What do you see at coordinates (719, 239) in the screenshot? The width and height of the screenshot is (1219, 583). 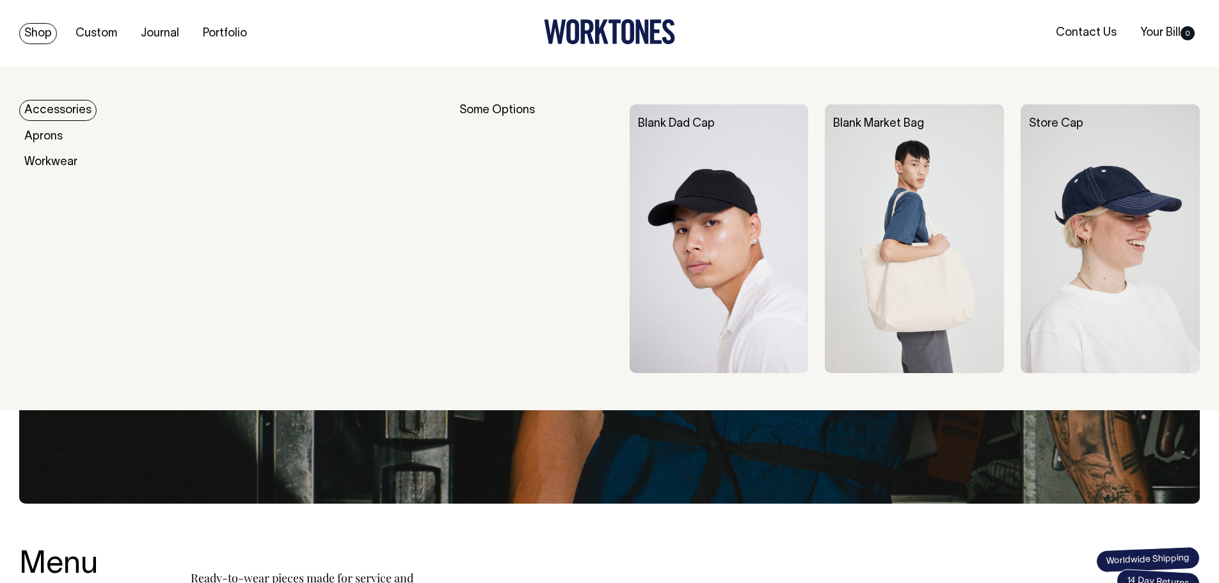 I see `img: Blank Dad Cap` at bounding box center [719, 239].